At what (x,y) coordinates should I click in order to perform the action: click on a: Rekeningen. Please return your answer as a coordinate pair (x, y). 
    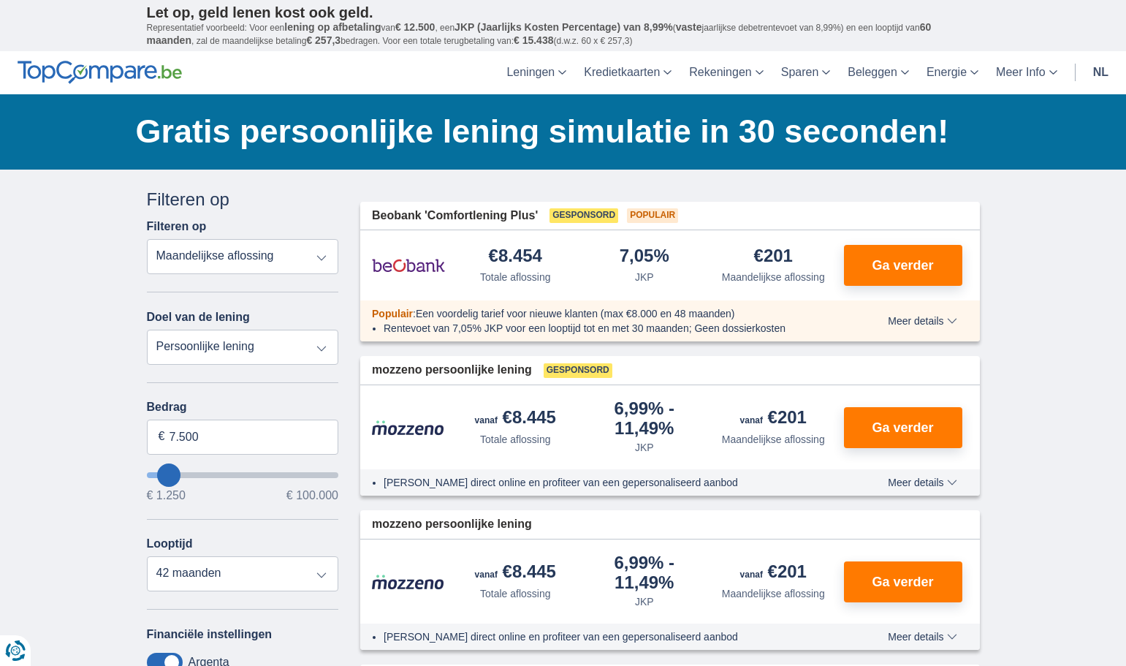
    Looking at the image, I should click on (726, 72).